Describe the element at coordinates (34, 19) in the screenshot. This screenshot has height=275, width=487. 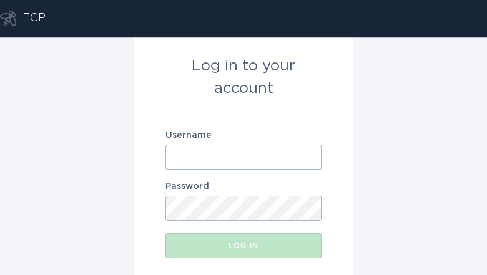
I see `div: ECP` at that location.